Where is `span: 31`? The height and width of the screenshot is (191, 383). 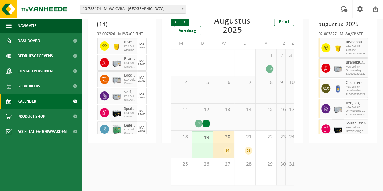
span: 31 is located at coordinates (290, 165).